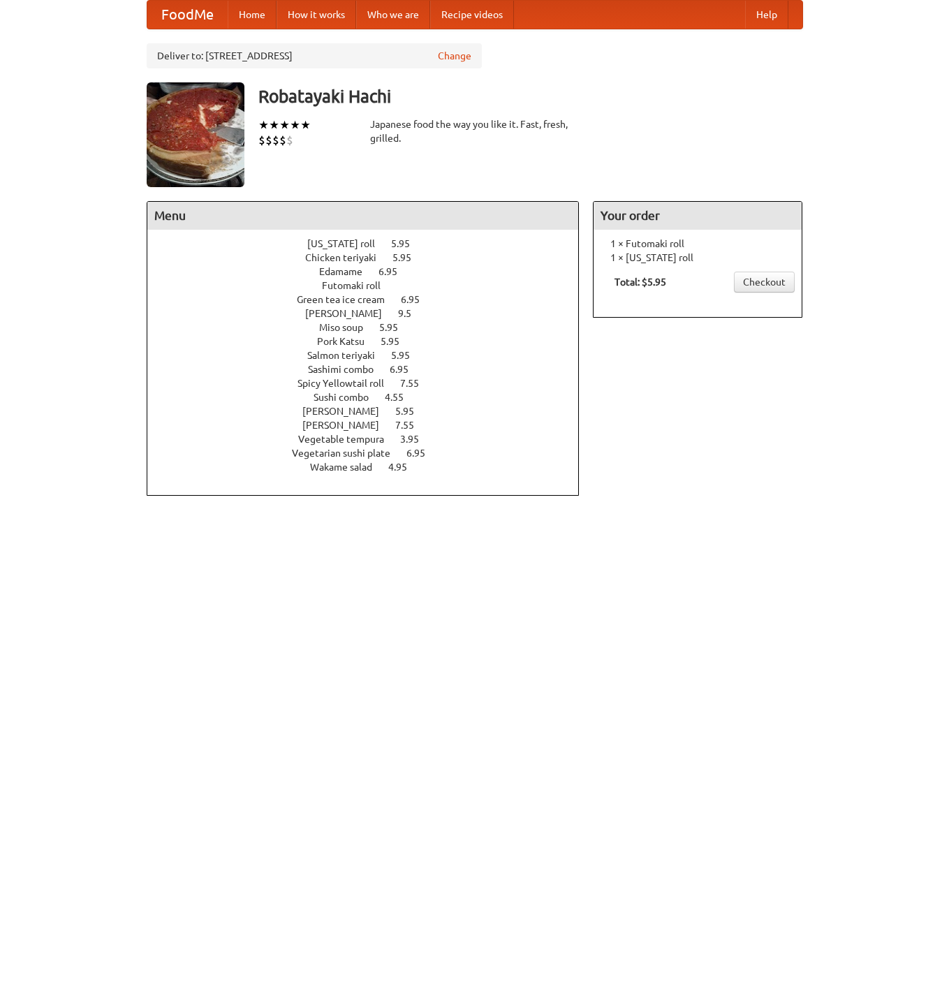  Describe the element at coordinates (698, 216) in the screenshot. I see `h4: Your order` at that location.